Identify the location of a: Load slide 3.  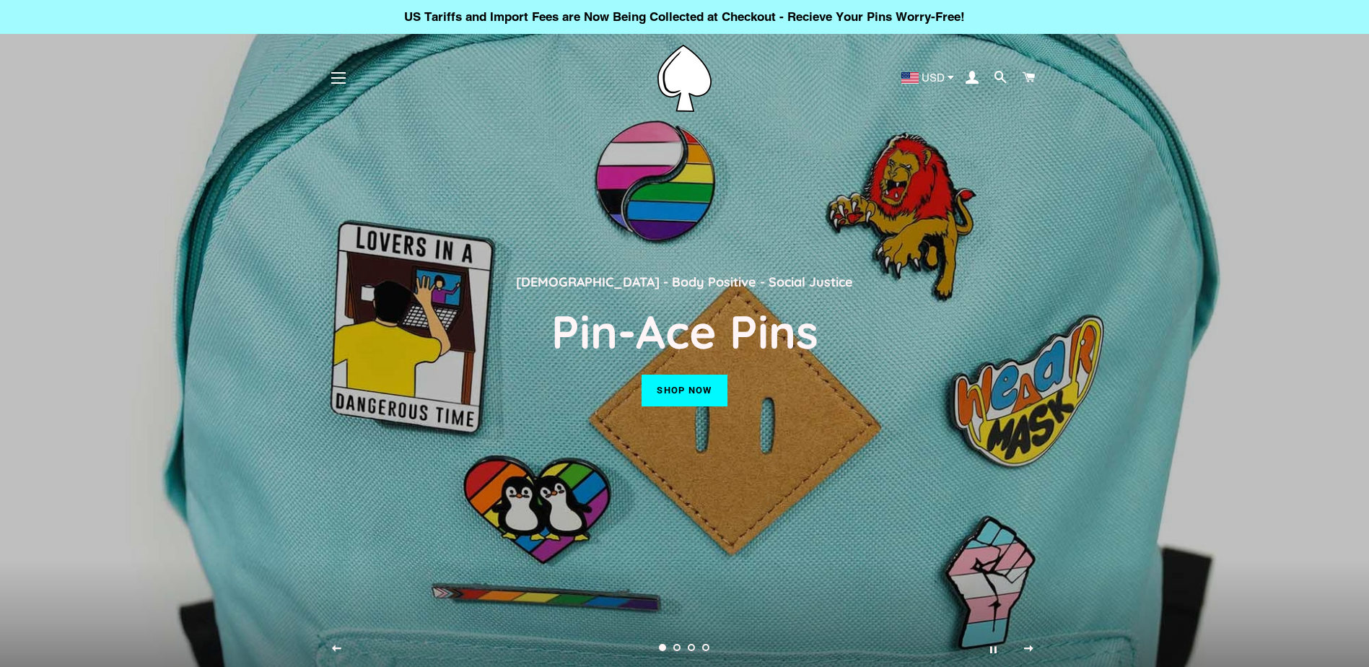
(692, 648).